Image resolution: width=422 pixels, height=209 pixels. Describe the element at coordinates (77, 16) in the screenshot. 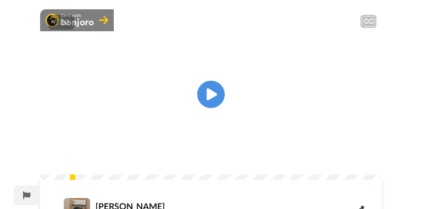

I see `div: Sent with` at that location.